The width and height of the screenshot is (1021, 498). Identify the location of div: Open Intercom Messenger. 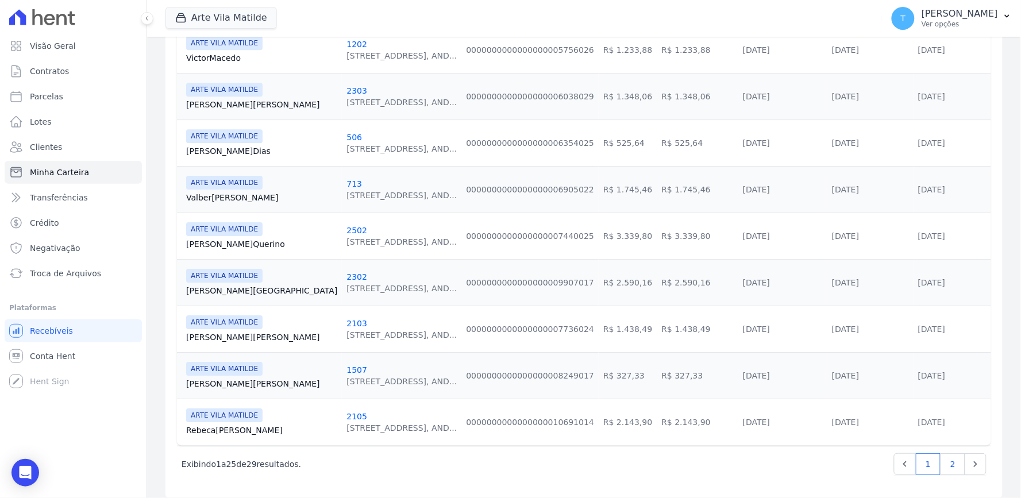
(25, 473).